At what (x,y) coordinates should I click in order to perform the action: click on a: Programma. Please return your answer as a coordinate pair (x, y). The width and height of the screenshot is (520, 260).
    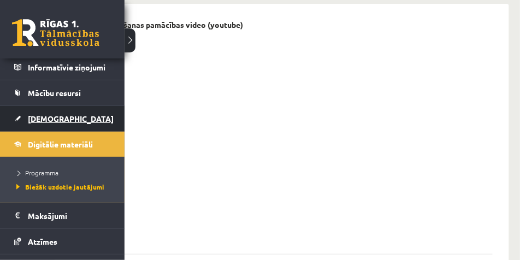
    Looking at the image, I should click on (63, 173).